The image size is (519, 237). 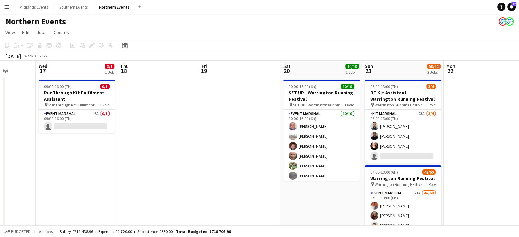 I want to click on button: Midlands Events, so click(x=34, y=7).